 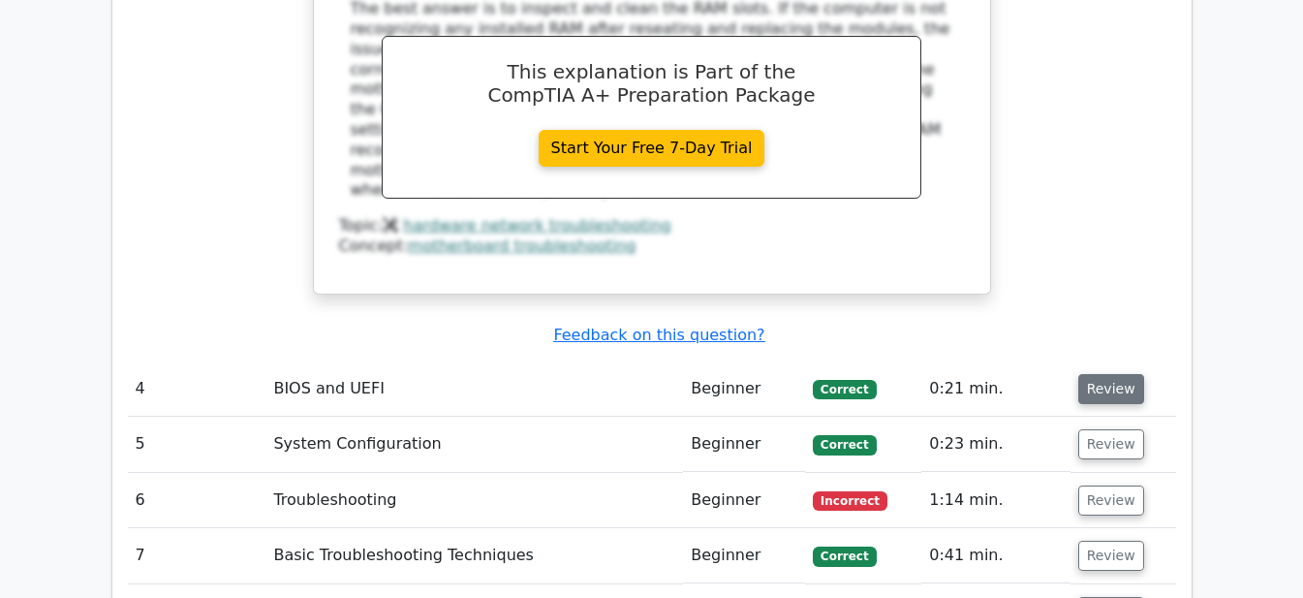 What do you see at coordinates (995, 388) in the screenshot?
I see `td: 0:21 min.` at bounding box center [995, 388].